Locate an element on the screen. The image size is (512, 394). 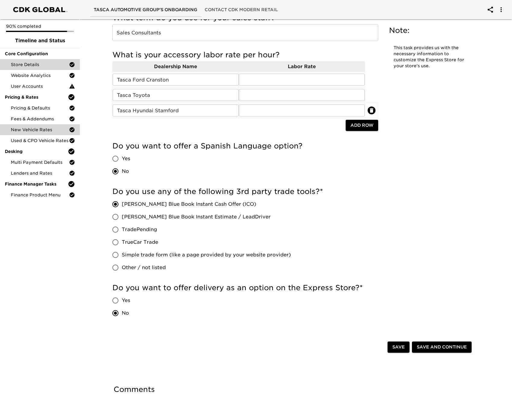
span: Pricing & Rates is located at coordinates (36, 97).